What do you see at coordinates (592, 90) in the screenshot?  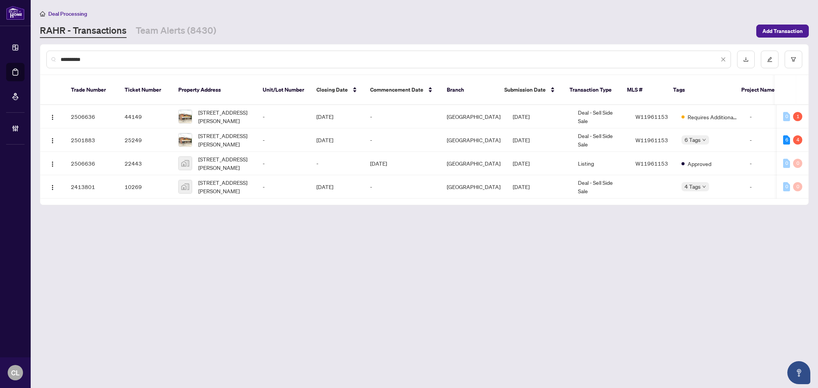 I see `th: Transaction Type` at bounding box center [592, 90].